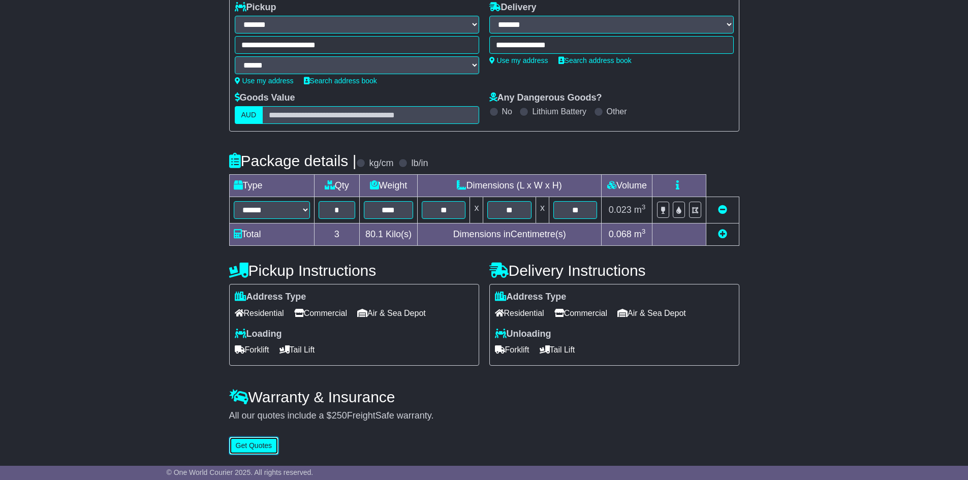 The width and height of the screenshot is (968, 480). Describe the element at coordinates (271, 235) in the screenshot. I see `td: Total` at that location.